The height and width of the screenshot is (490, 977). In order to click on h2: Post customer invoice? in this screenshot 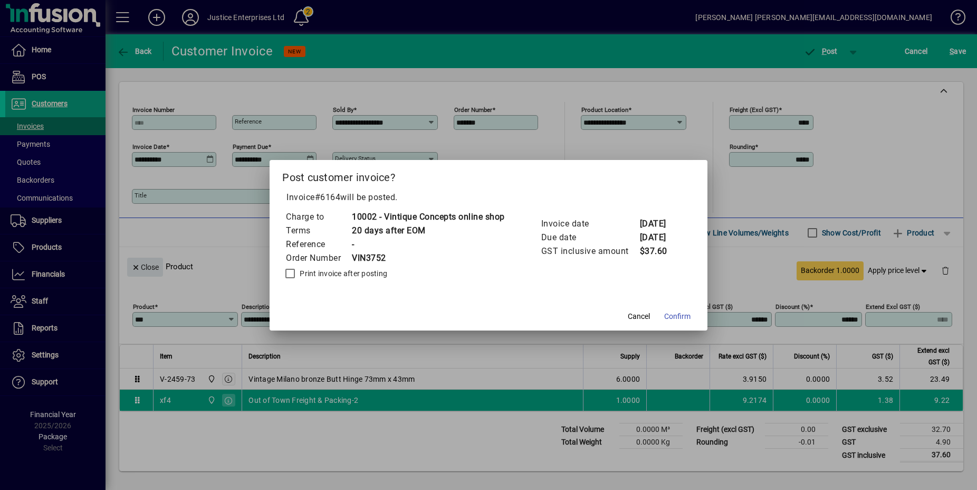, I will do `click(488, 175)`.